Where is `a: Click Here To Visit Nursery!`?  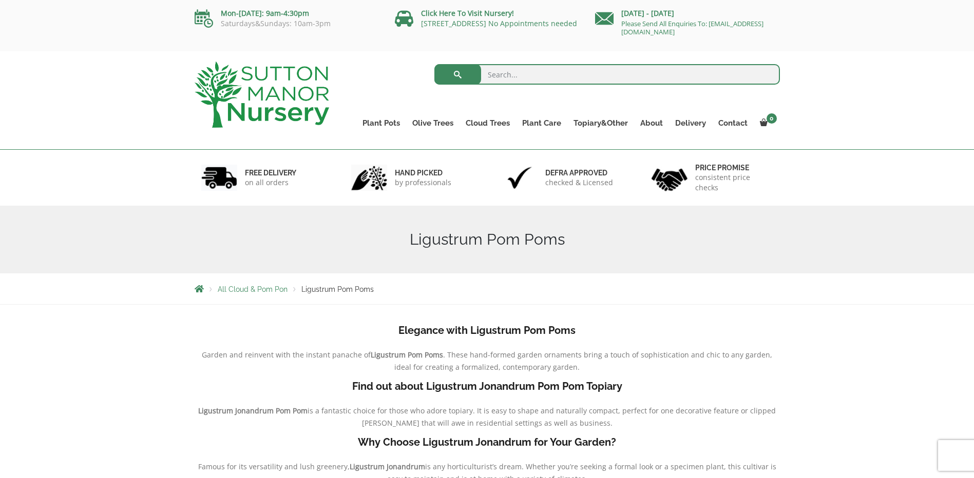 a: Click Here To Visit Nursery! is located at coordinates (467, 13).